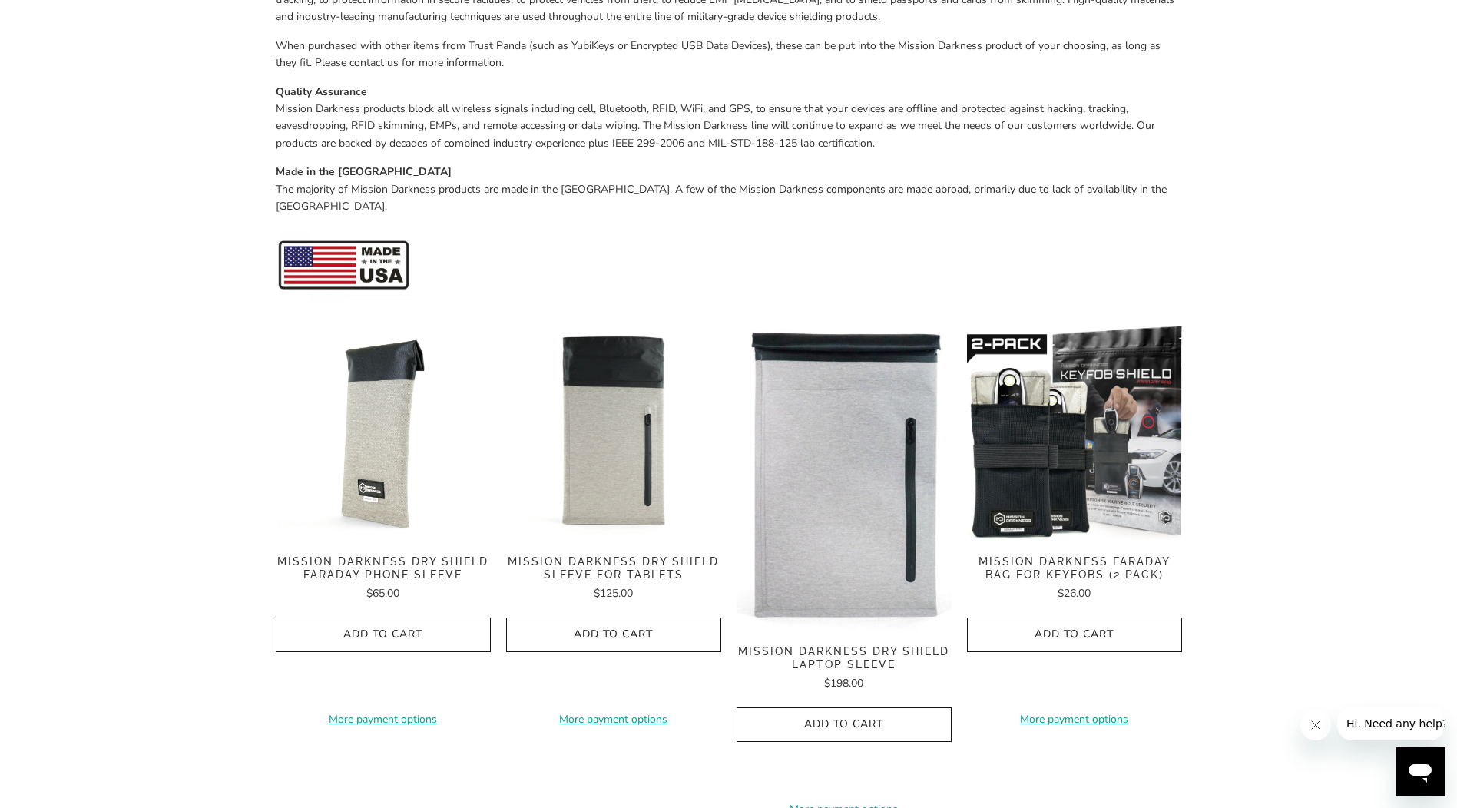 The image size is (1457, 808). What do you see at coordinates (1074, 593) in the screenshot?
I see `span: $26.00` at bounding box center [1074, 593].